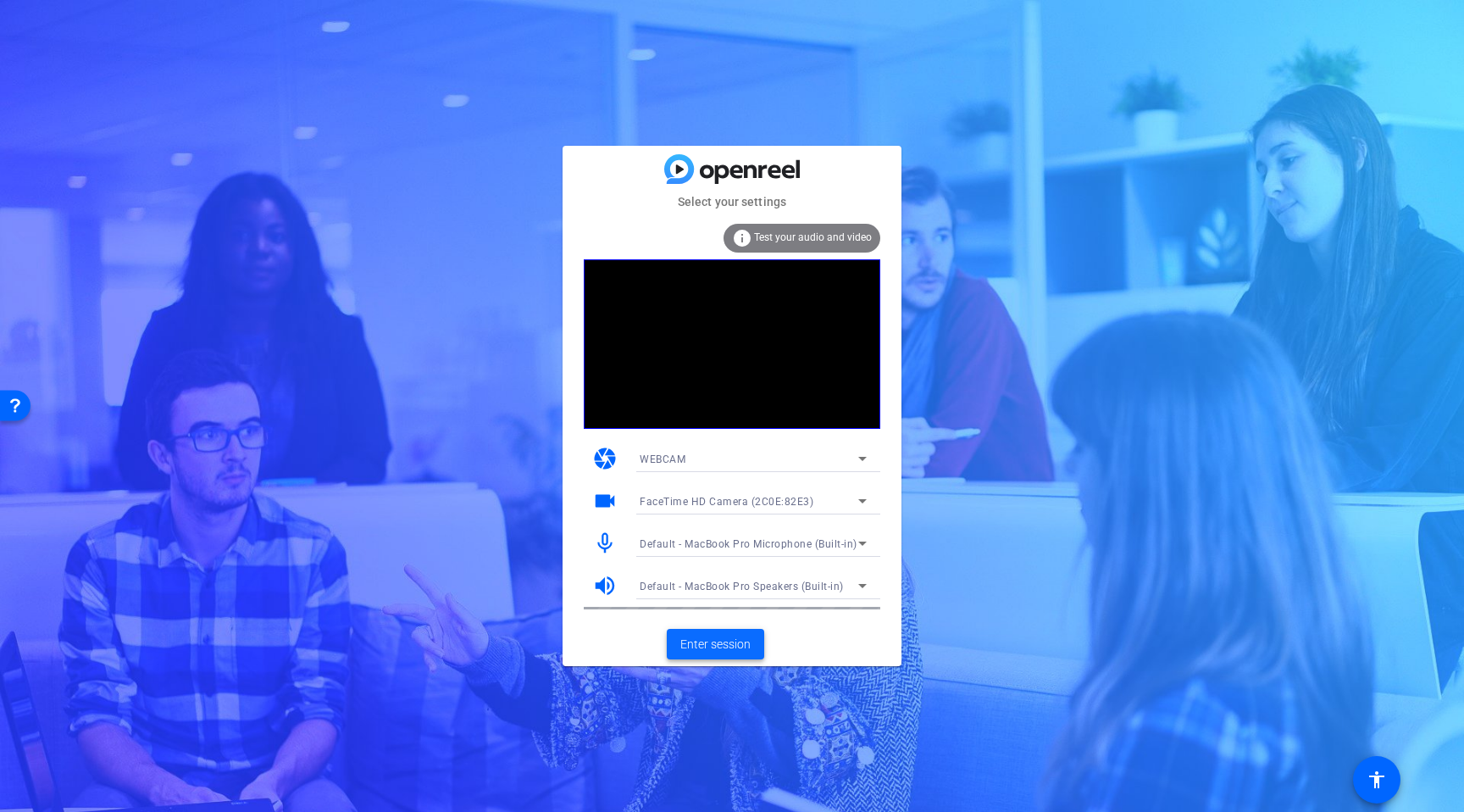  What do you see at coordinates (605, 458) in the screenshot?
I see `mat-icon: camera` at bounding box center [605, 458].